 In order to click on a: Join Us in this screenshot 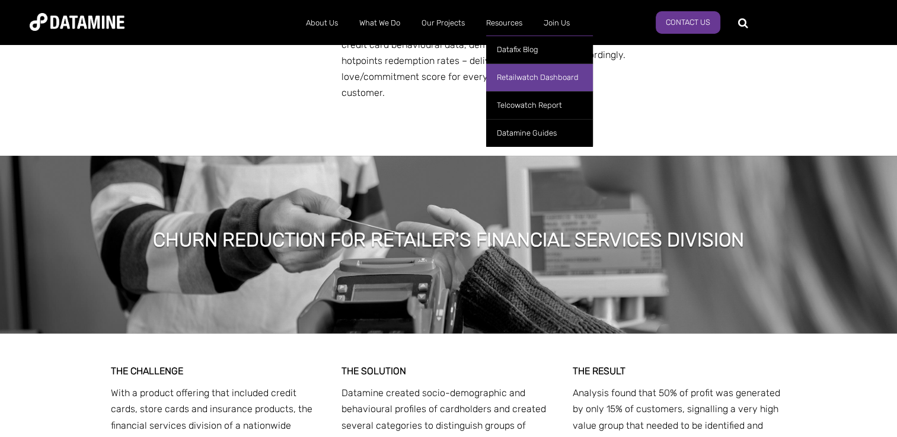, I will do `click(557, 23)`.